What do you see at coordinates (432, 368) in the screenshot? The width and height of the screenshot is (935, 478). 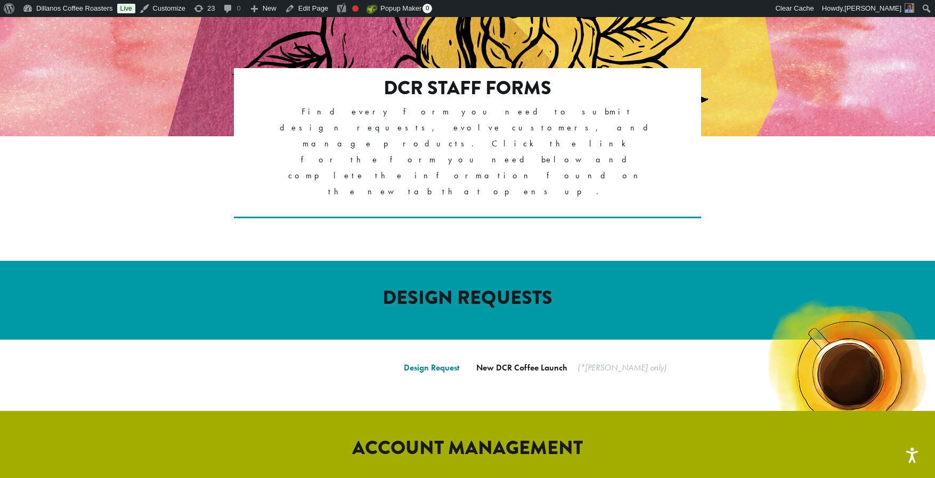 I see `a: Design Request` at bounding box center [432, 368].